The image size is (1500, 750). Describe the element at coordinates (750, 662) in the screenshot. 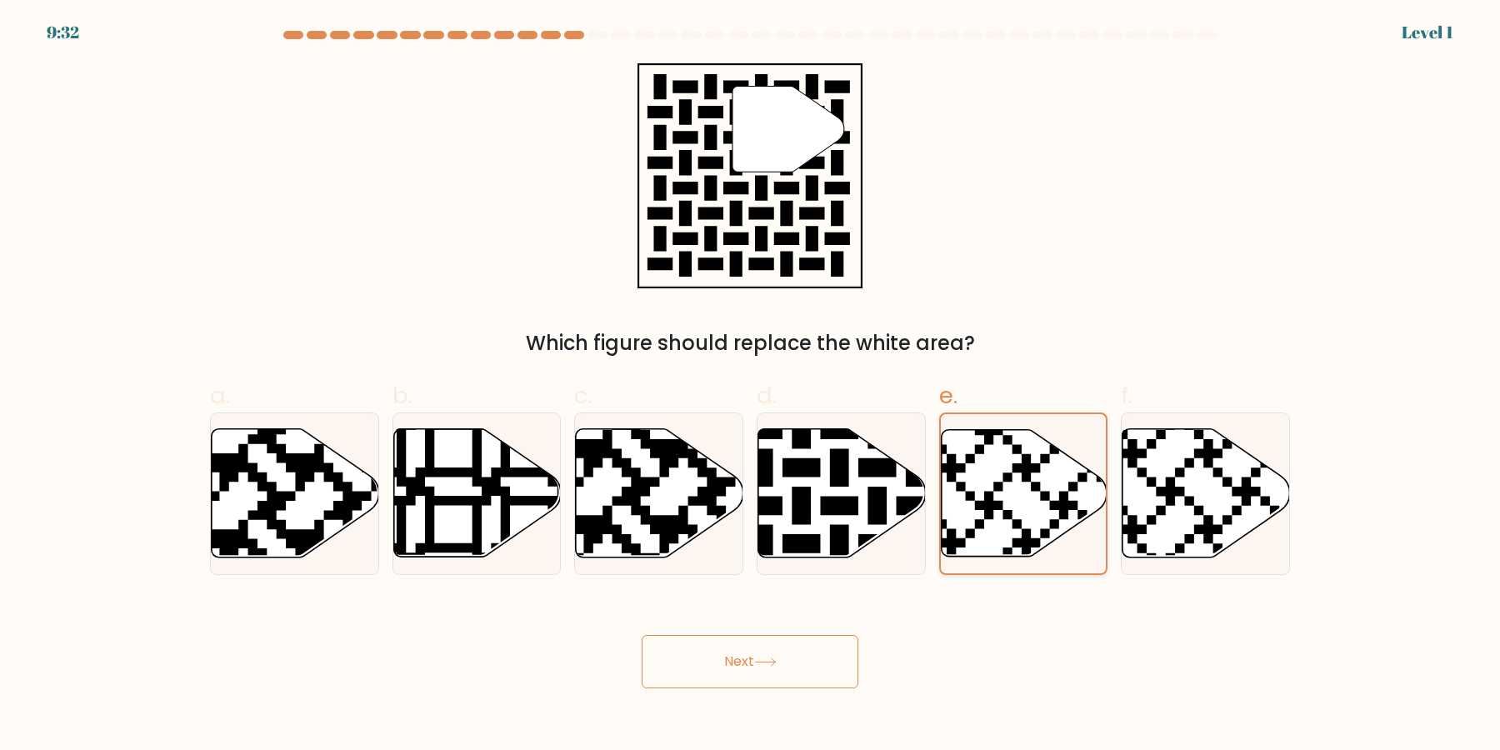

I see `button: Next` at that location.